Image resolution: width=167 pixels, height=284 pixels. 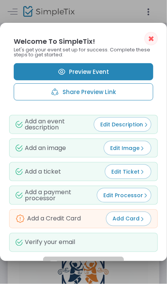 I want to click on span: Edit Image, so click(x=127, y=148).